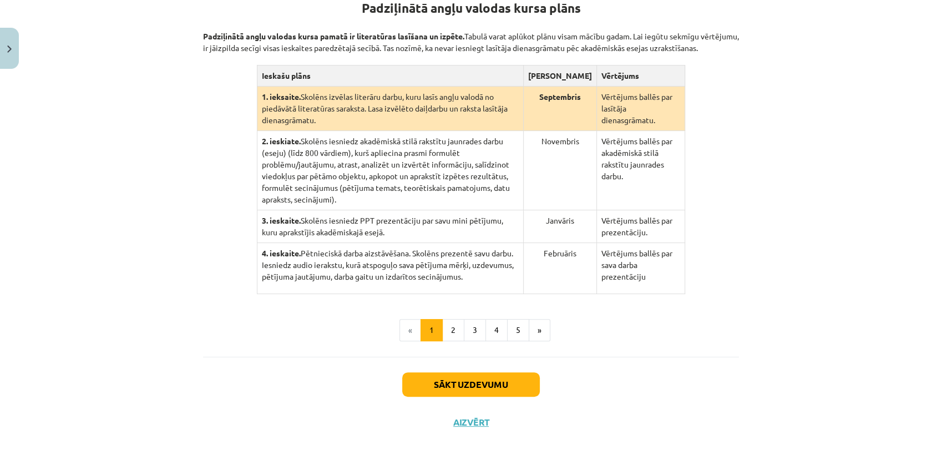 Image resolution: width=942 pixels, height=455 pixels. Describe the element at coordinates (475, 330) in the screenshot. I see `button: 3` at that location.